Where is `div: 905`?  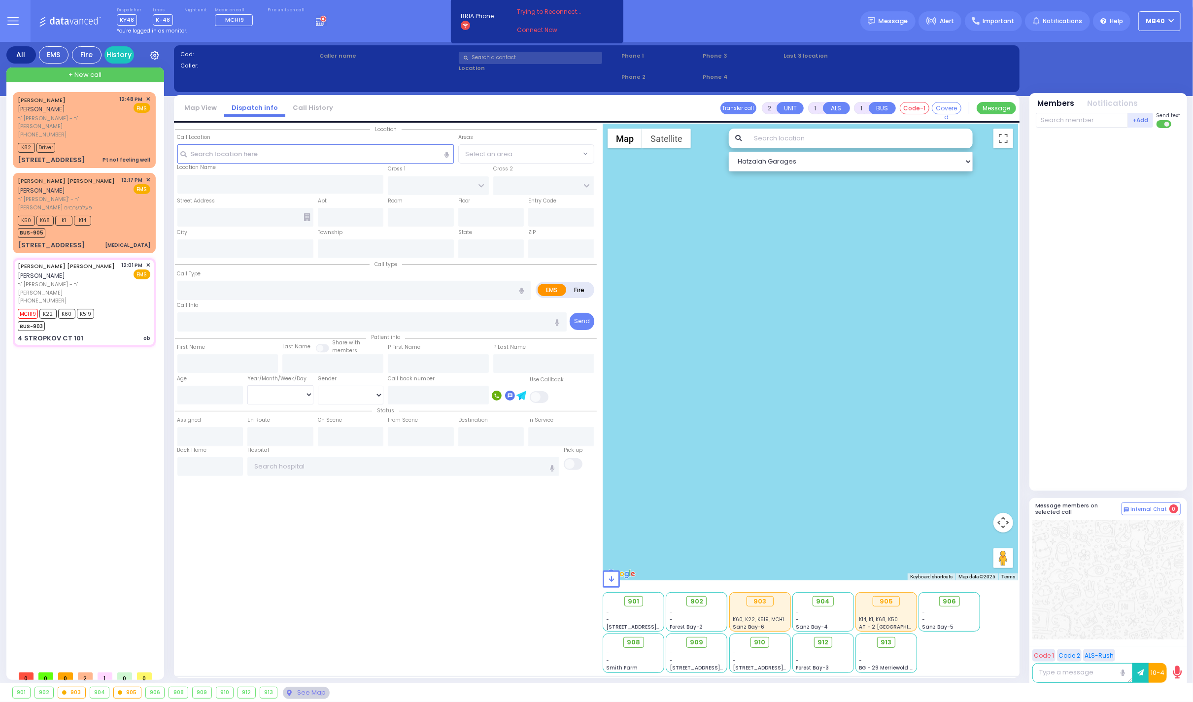 div: 905 is located at coordinates (127, 693).